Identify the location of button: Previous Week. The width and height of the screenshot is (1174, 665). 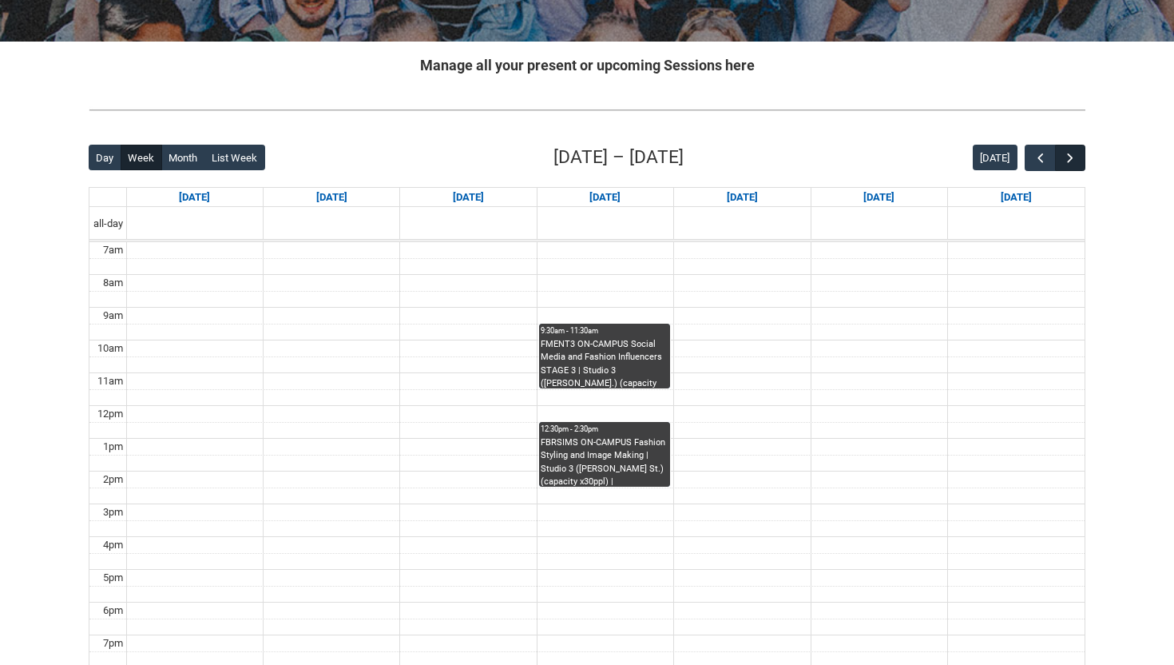
(1040, 157).